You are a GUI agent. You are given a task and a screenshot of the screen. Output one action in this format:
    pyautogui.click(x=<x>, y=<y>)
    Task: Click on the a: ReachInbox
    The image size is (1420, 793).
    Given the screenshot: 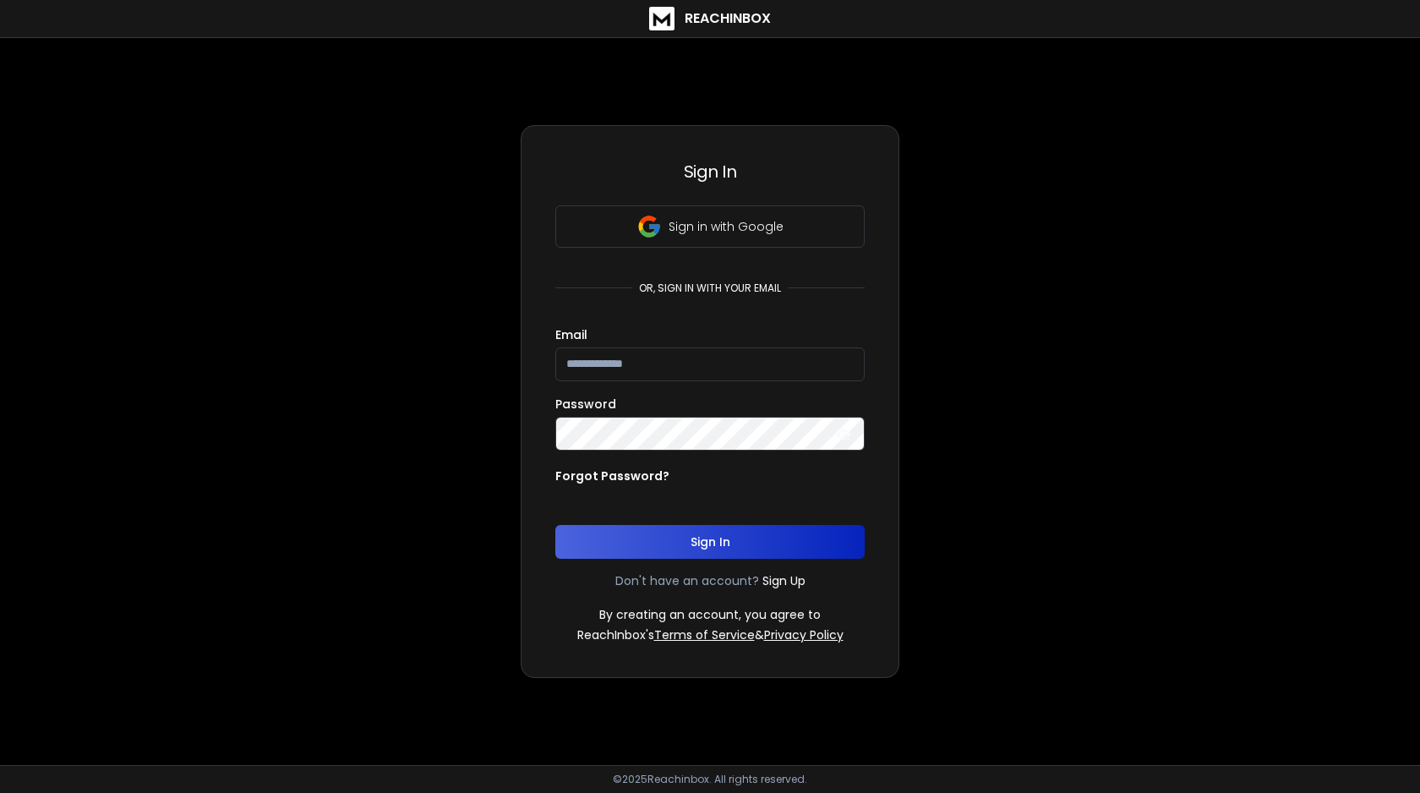 What is the action you would take?
    pyautogui.click(x=710, y=19)
    